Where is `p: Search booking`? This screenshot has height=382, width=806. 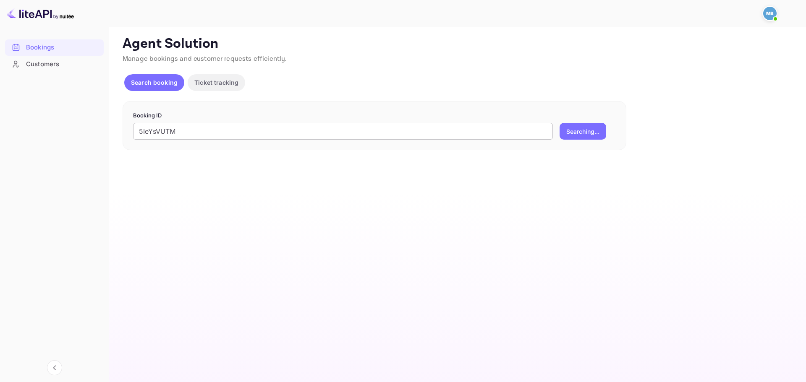 p: Search booking is located at coordinates (154, 82).